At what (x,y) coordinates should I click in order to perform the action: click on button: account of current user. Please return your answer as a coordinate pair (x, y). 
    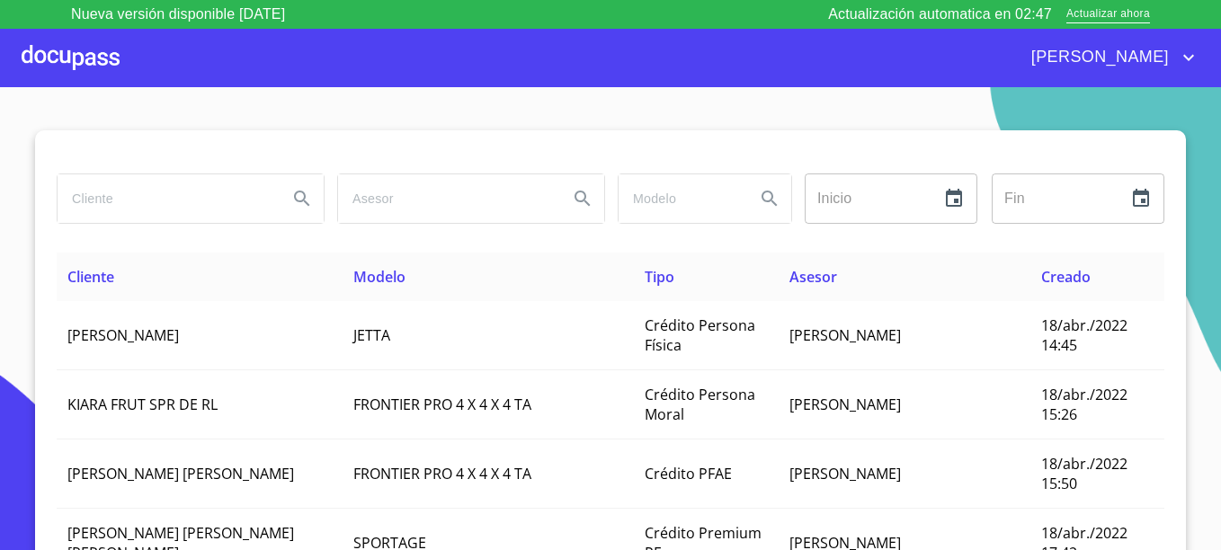
    Looking at the image, I should click on (1109, 58).